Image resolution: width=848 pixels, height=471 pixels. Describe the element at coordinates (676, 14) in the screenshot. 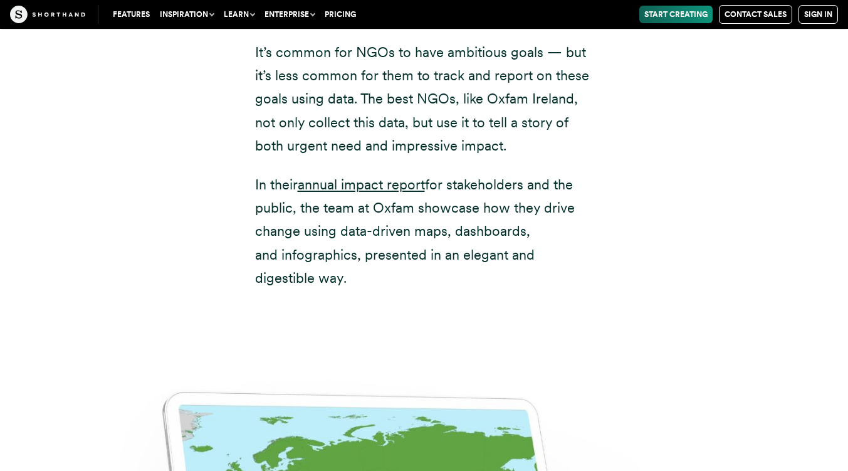

I see `a: Start Creating` at that location.